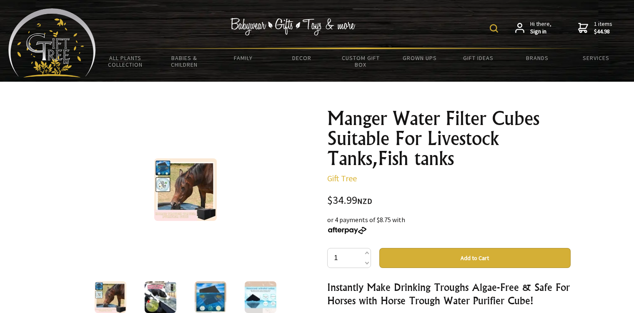 This screenshot has height=313, width=634. Describe the element at coordinates (293, 27) in the screenshot. I see `img: Babywear - Gifts - Toys & more` at that location.